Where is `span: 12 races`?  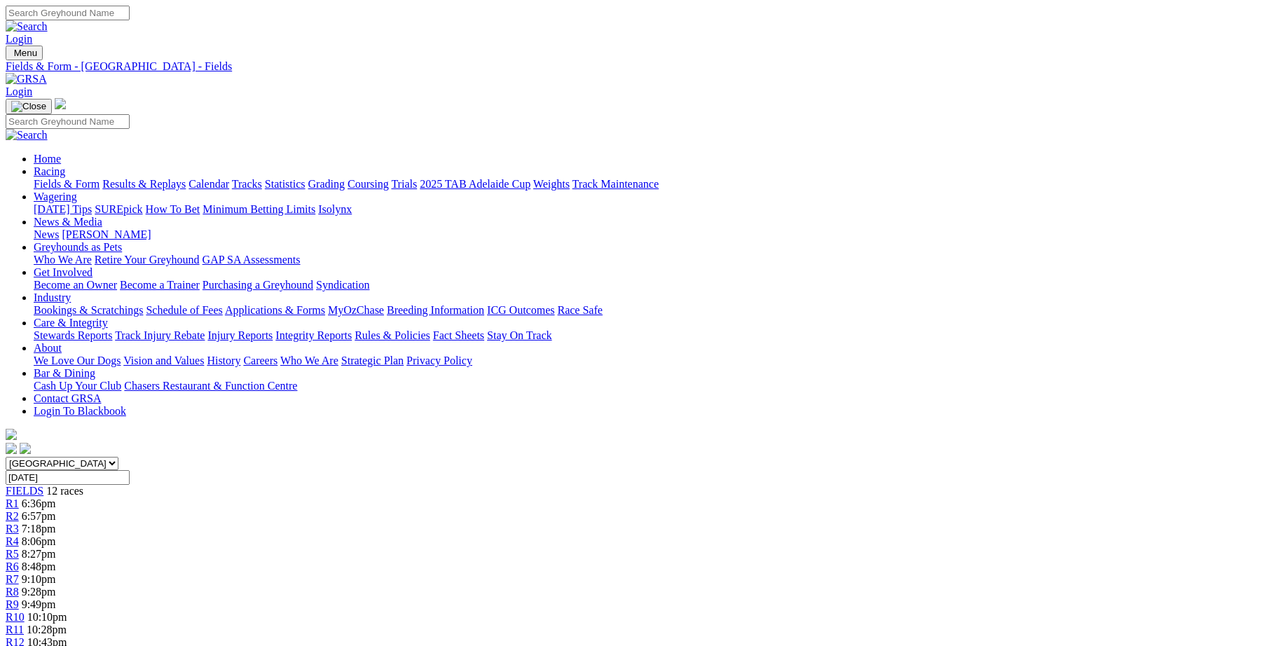
span: 12 races is located at coordinates (64, 491).